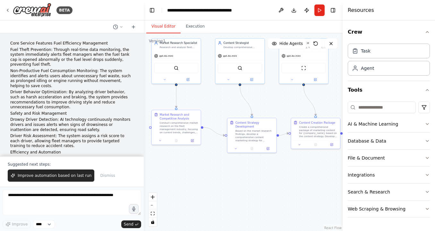 This screenshot has height=231, width=435. I want to click on div: BETA, so click(65, 10).